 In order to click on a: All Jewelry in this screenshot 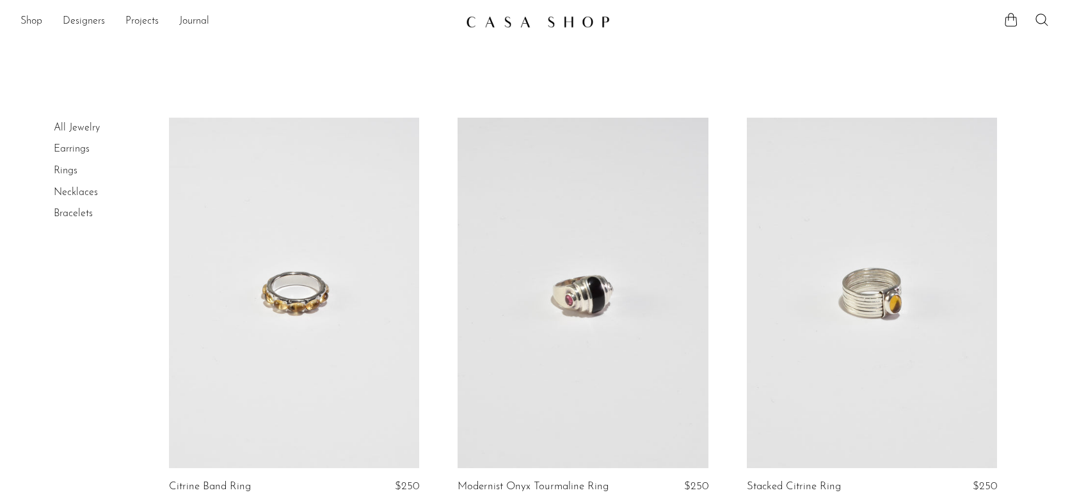, I will do `click(77, 128)`.